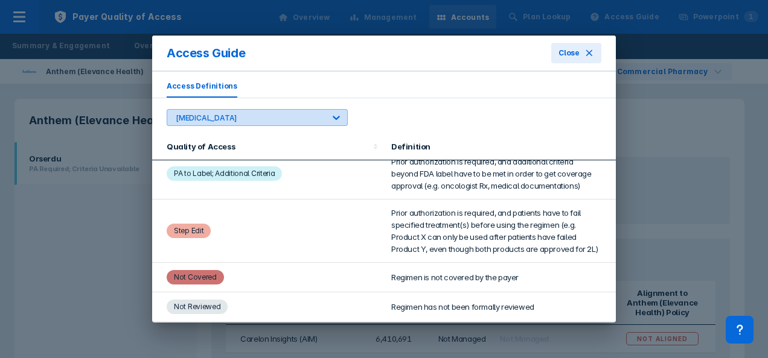 Image resolution: width=768 pixels, height=358 pixels. What do you see at coordinates (224, 174) in the screenshot?
I see `span: PA to Label; Additional Criteria` at bounding box center [224, 174].